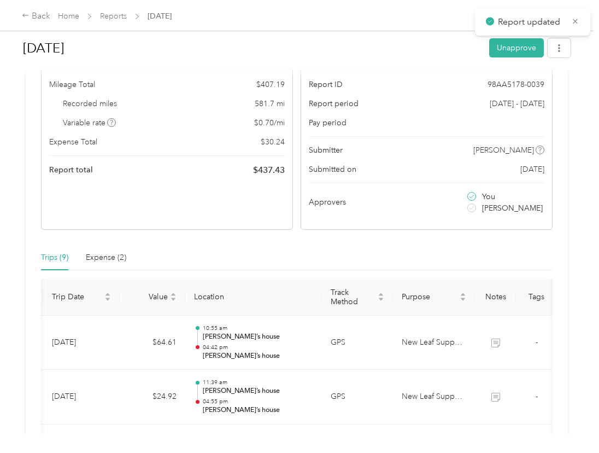 The height and width of the screenshot is (453, 599). What do you see at coordinates (258, 401) in the screenshot?
I see `p: 04:55 pm` at bounding box center [258, 401].